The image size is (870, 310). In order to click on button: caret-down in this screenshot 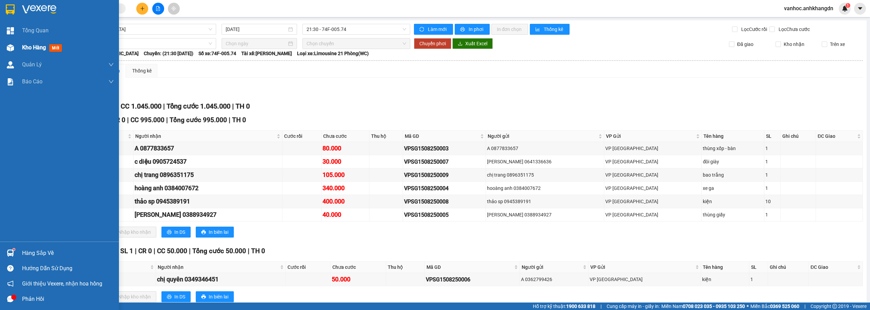, I will do `click(860, 8)`.